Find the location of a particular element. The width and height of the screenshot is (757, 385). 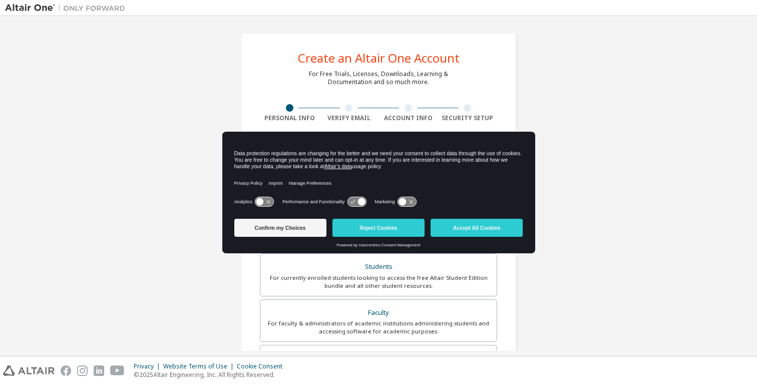

img: Altair One is located at coordinates (68, 8).